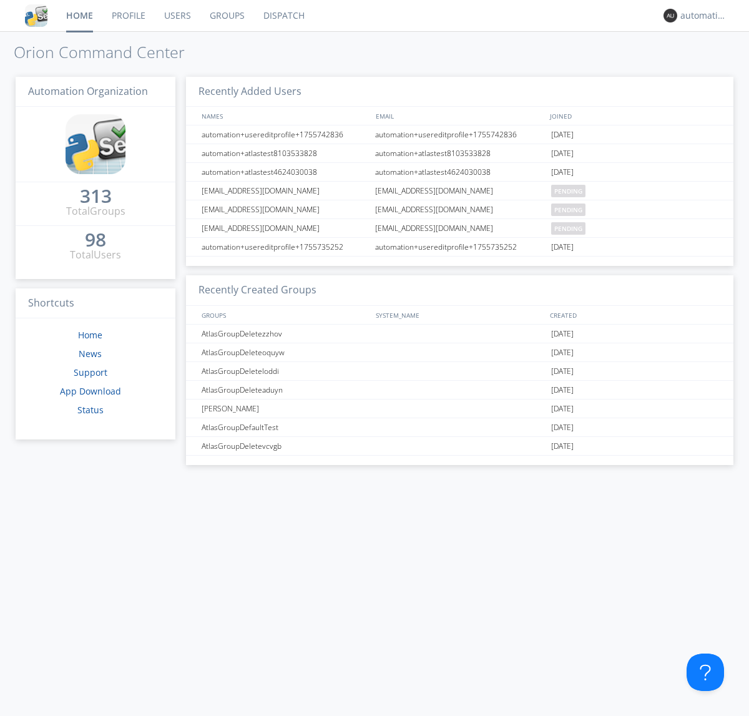  What do you see at coordinates (90, 353) in the screenshot?
I see `a: News` at bounding box center [90, 353].